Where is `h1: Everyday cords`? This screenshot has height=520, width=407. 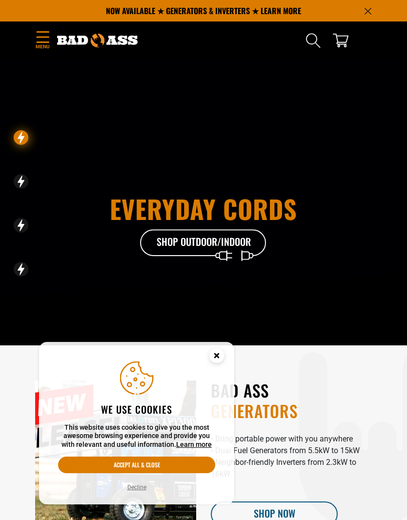 h1: Everyday cords is located at coordinates (203, 209).